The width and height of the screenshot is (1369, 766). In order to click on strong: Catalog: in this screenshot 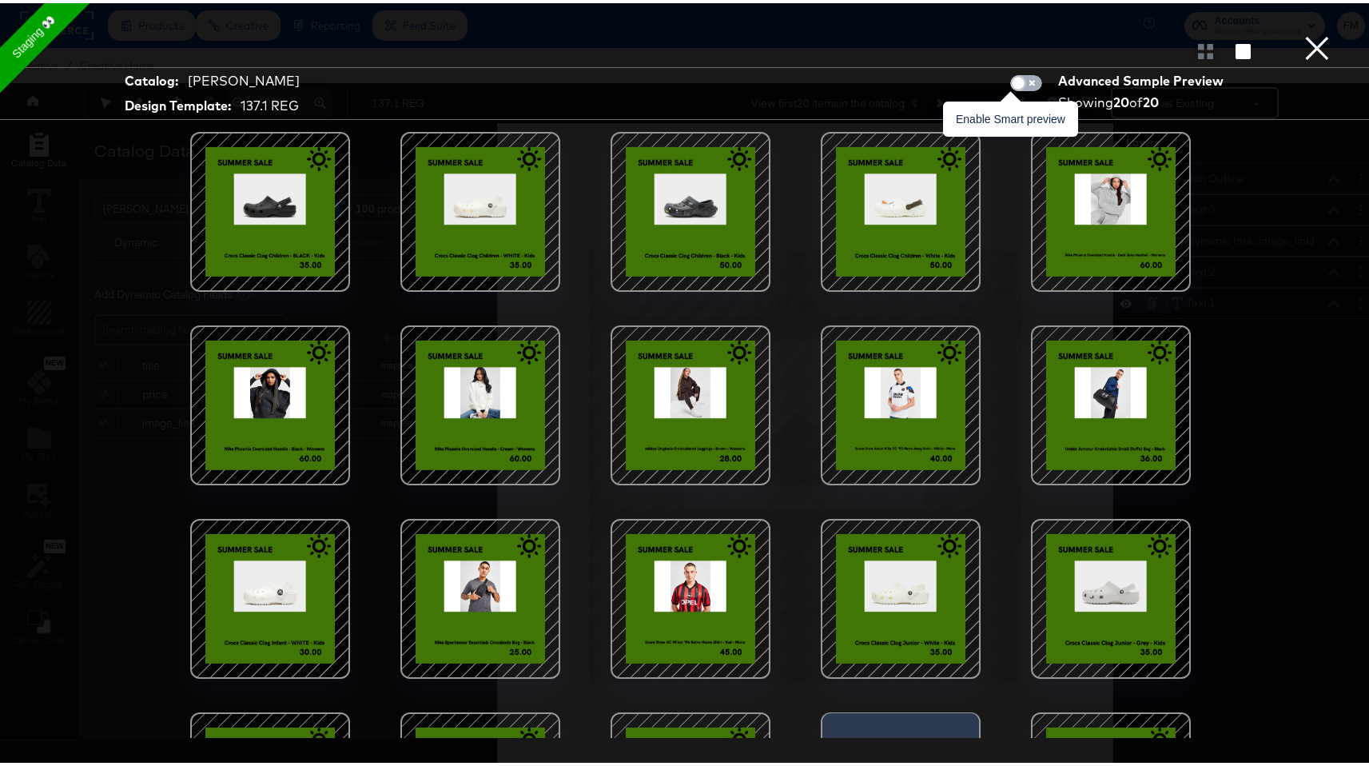, I will do `click(151, 78)`.